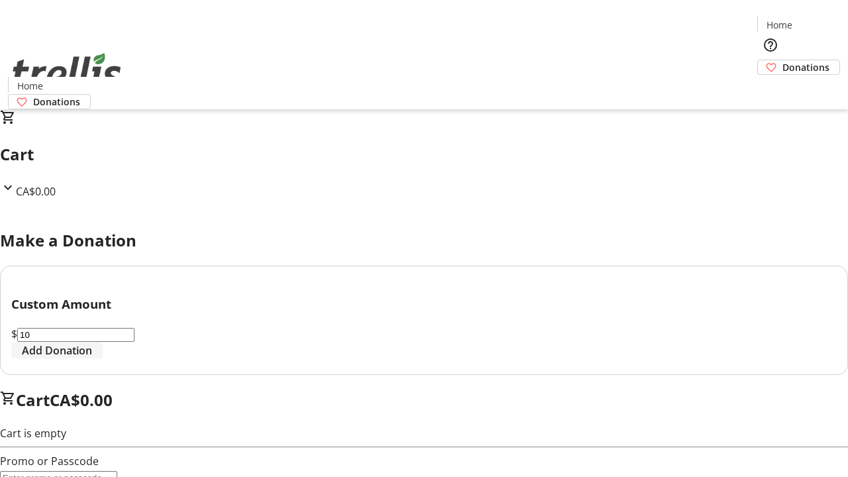 The width and height of the screenshot is (848, 477). Describe the element at coordinates (771, 88) in the screenshot. I see `button: Cart` at that location.